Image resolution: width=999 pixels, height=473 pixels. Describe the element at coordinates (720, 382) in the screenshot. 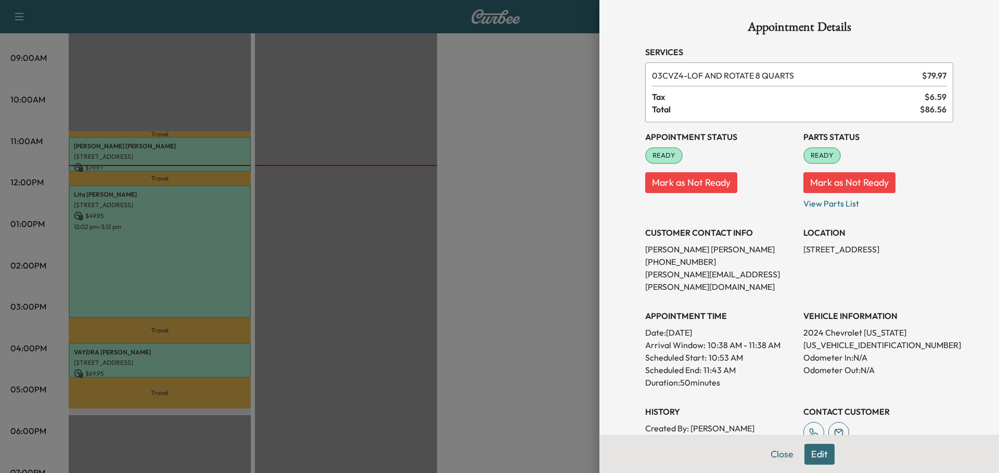

I see `p: Duration: 50 minutes` at that location.